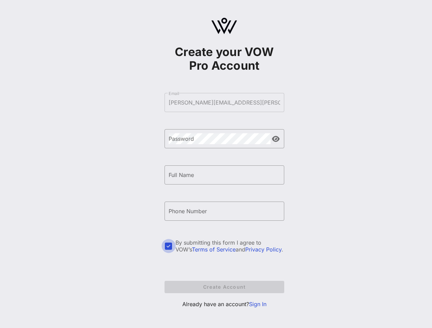  I want to click on div: By submitting this form I agree to VOW’s and ., so click(230, 246).